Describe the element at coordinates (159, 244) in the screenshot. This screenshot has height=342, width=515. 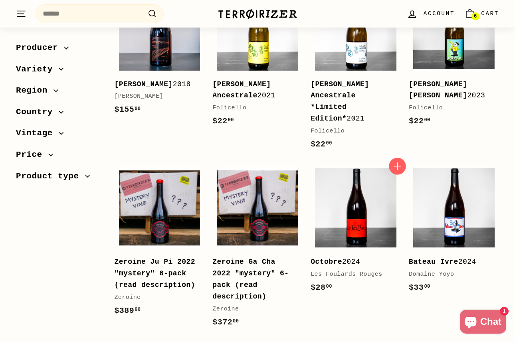
I see `a: Zeroine Ju Pi 2022 "mystery" 6-pack (read description) Zeroine` at that location.